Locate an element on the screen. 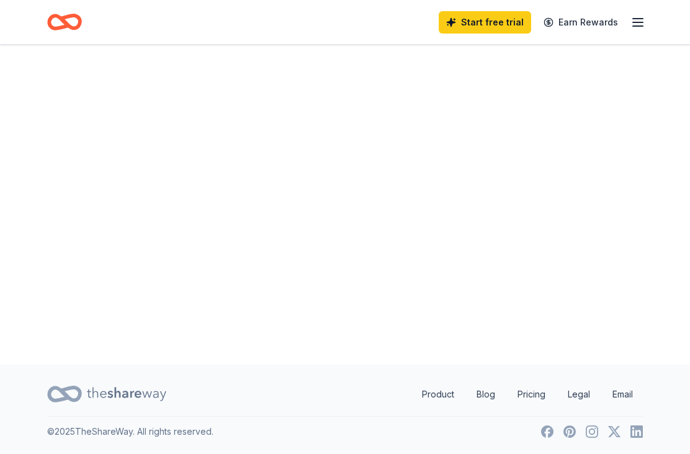  a: Pricing is located at coordinates (531, 394).